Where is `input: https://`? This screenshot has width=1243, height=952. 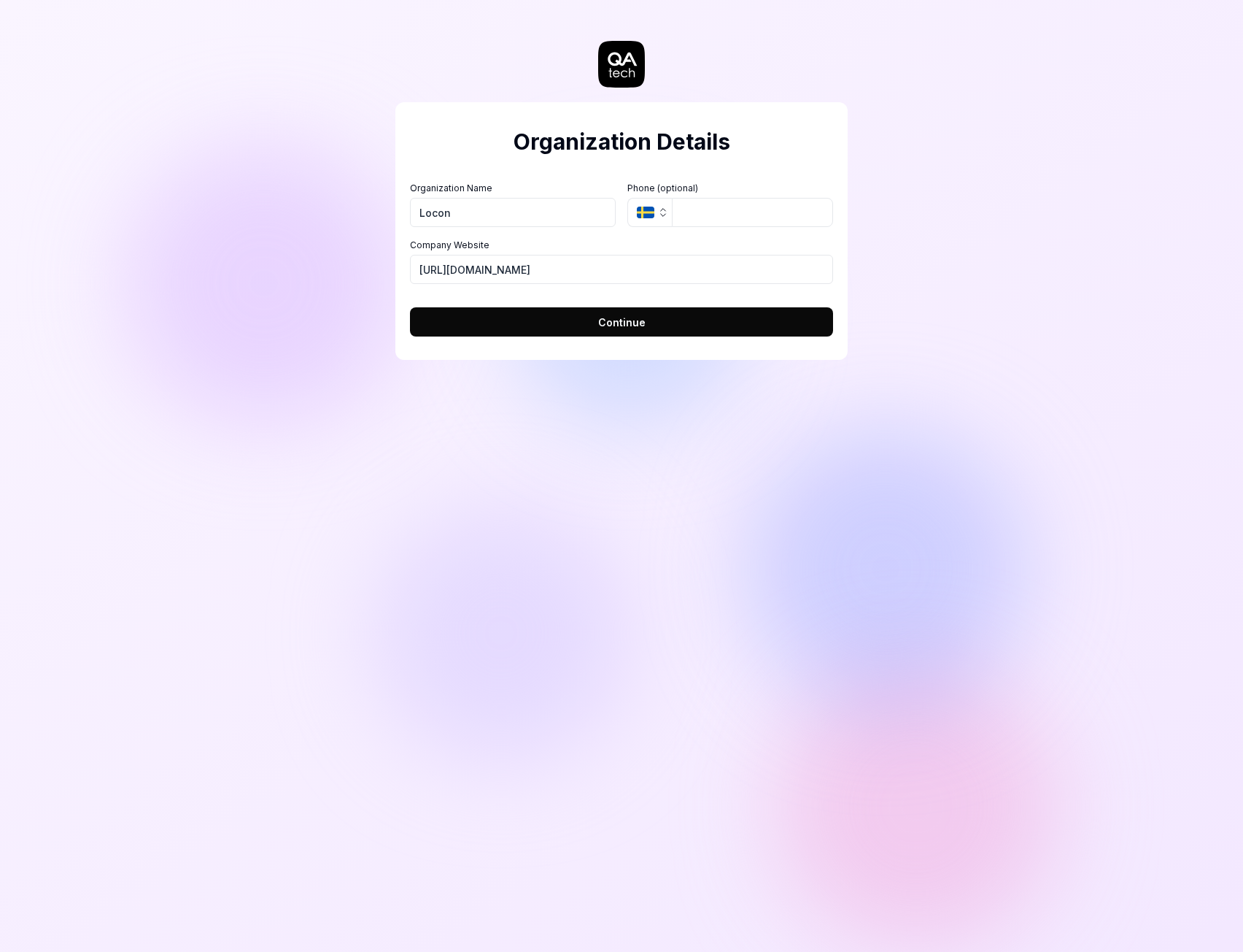 input: https:// is located at coordinates (622, 269).